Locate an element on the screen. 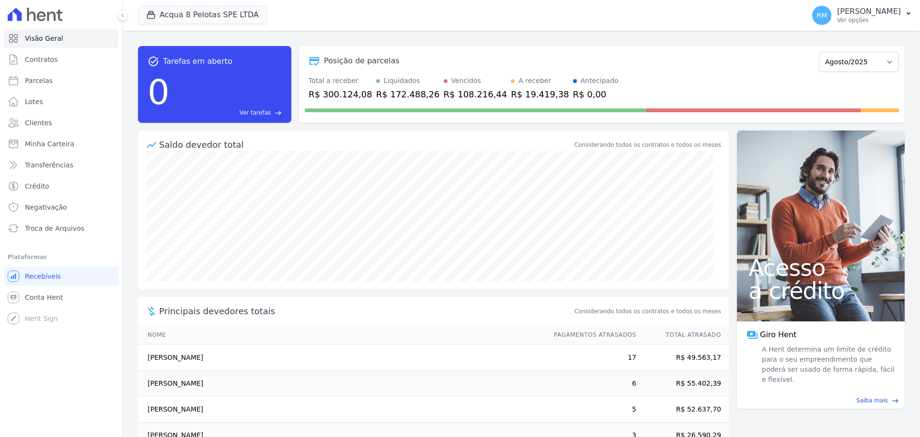 This screenshot has width=920, height=437. span: a crédito is located at coordinates (821, 290).